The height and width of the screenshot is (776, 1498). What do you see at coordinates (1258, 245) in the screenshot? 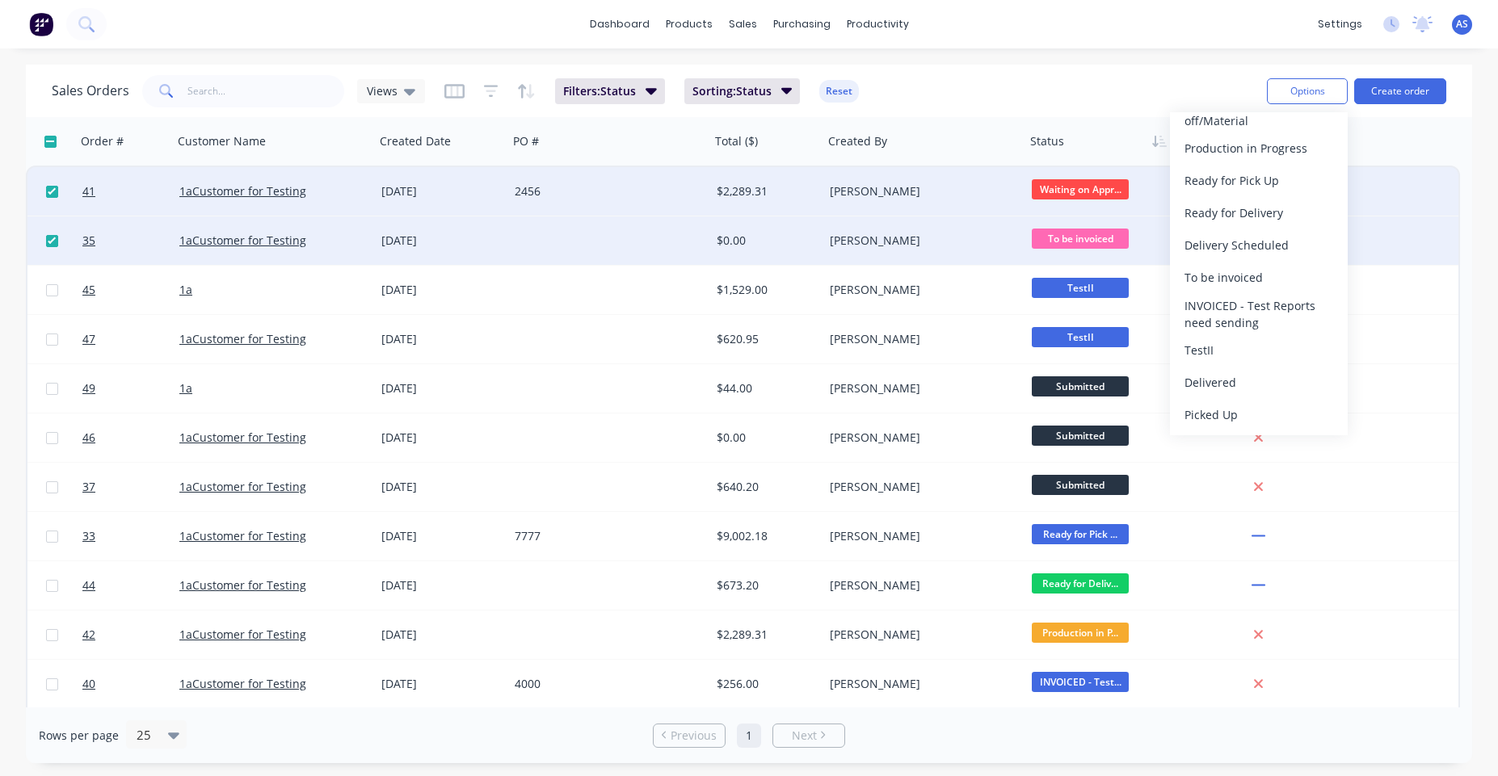
I see `div: Delivery Scheduled` at bounding box center [1258, 245].